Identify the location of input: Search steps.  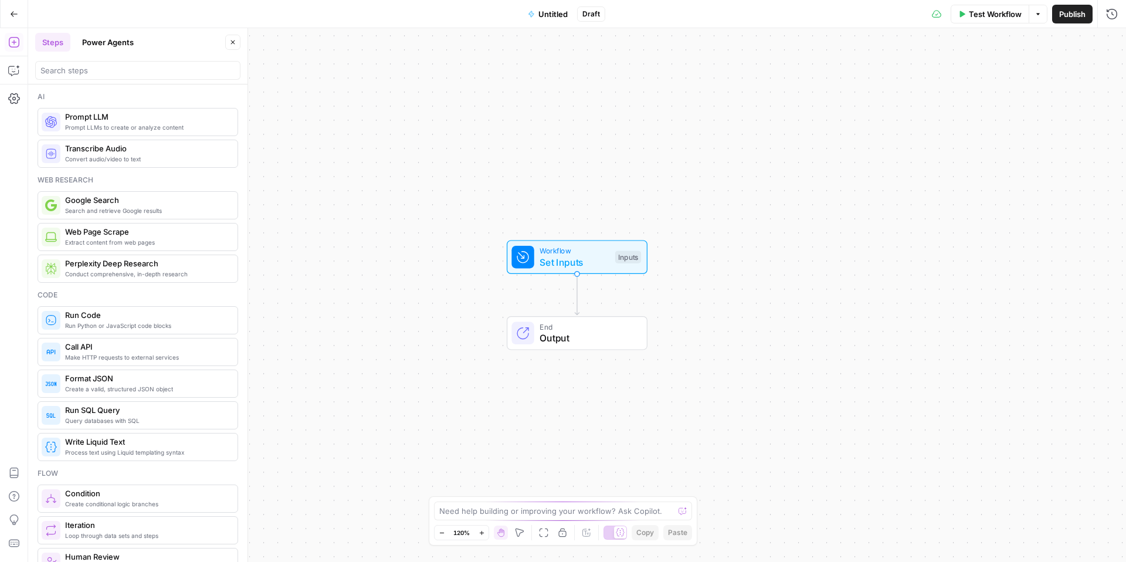
(138, 70).